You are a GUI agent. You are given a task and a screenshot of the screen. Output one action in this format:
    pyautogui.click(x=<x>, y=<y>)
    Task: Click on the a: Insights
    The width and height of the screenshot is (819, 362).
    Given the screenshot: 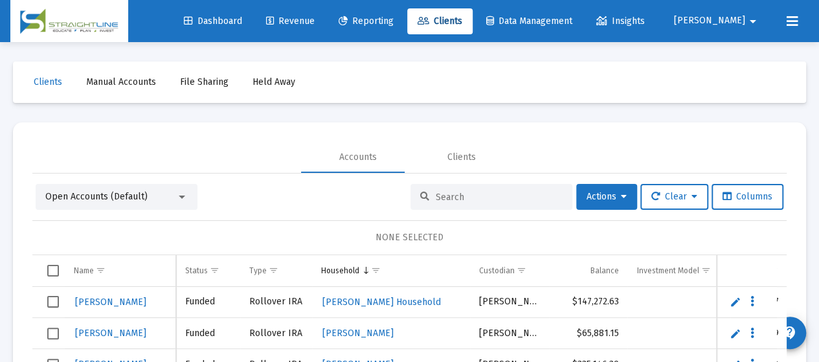 What is the action you would take?
    pyautogui.click(x=620, y=21)
    